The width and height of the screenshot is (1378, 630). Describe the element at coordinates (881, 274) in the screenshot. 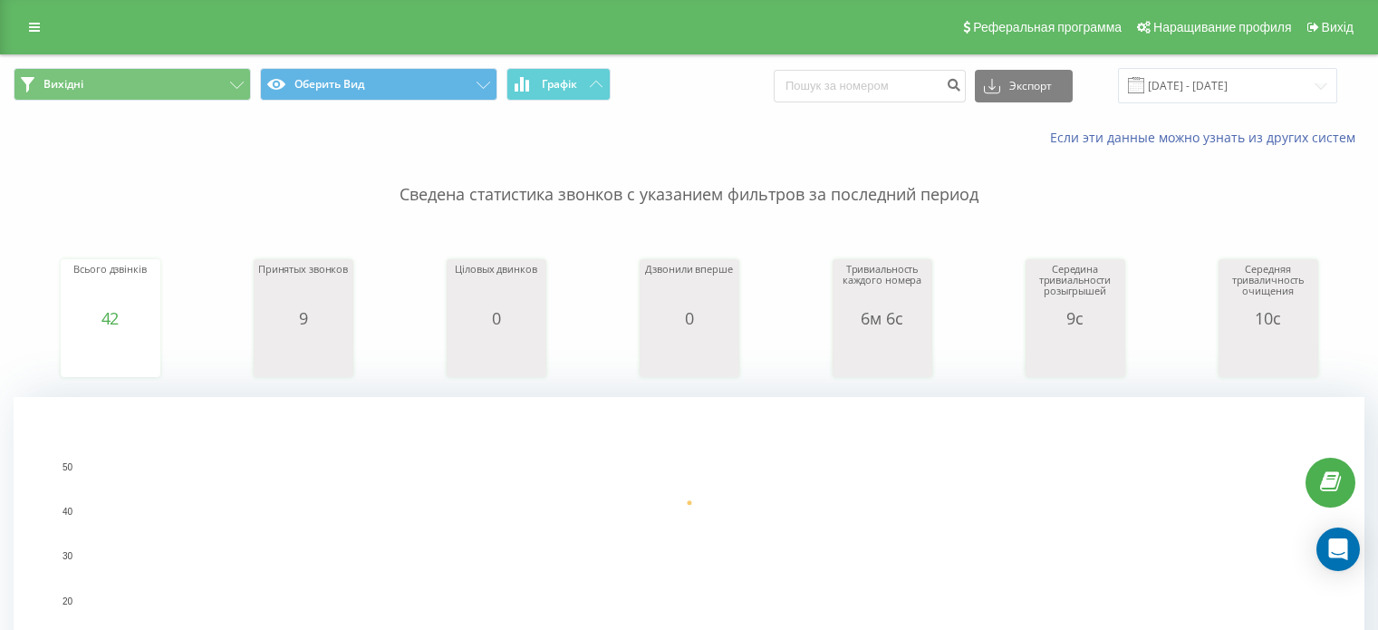

I see `font: Тривиальность каждого номера` at that location.